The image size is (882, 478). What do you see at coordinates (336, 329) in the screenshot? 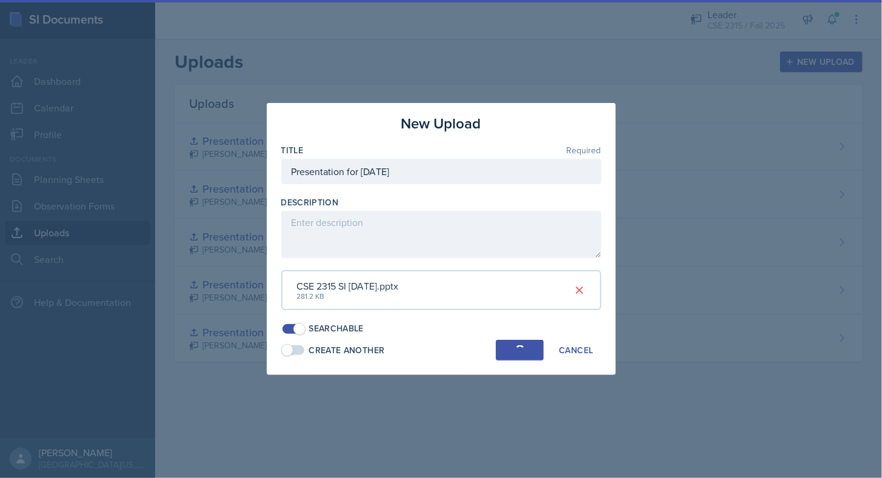
I see `div: Searchable` at bounding box center [336, 329].